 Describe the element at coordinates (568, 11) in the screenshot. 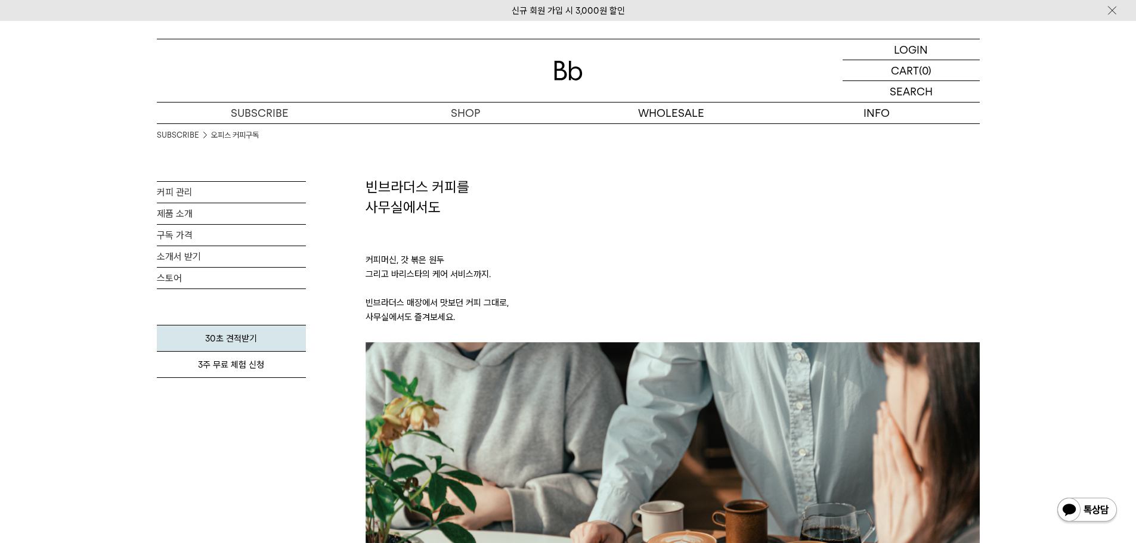

I see `a: 신규 회원 가입 시 3,000원 할인` at that location.